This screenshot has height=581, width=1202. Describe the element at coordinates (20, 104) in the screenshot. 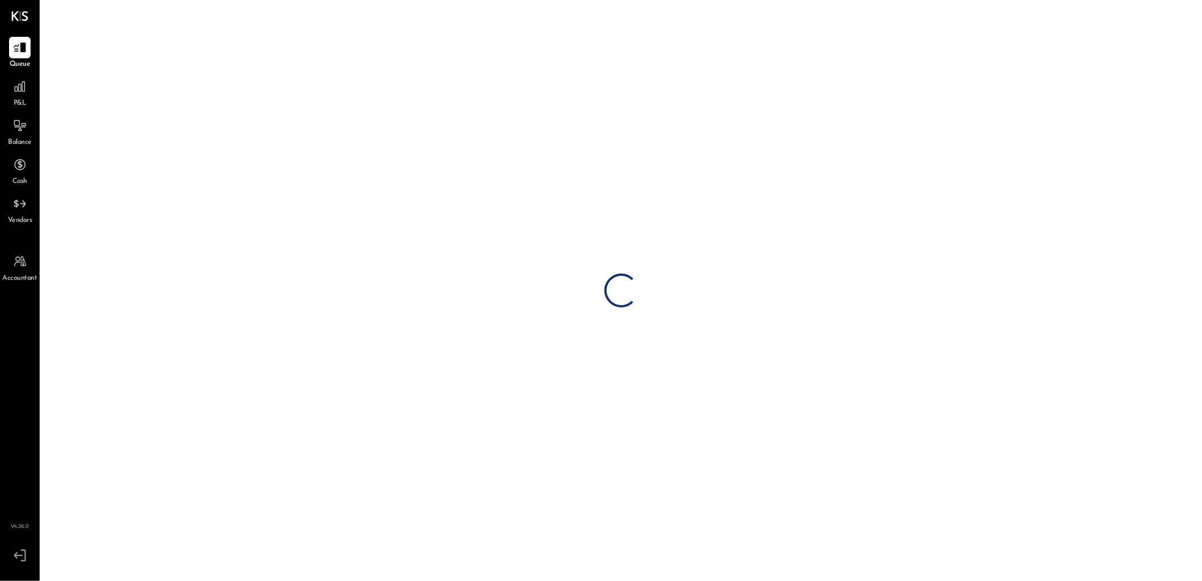

I see `span: P&L` at that location.